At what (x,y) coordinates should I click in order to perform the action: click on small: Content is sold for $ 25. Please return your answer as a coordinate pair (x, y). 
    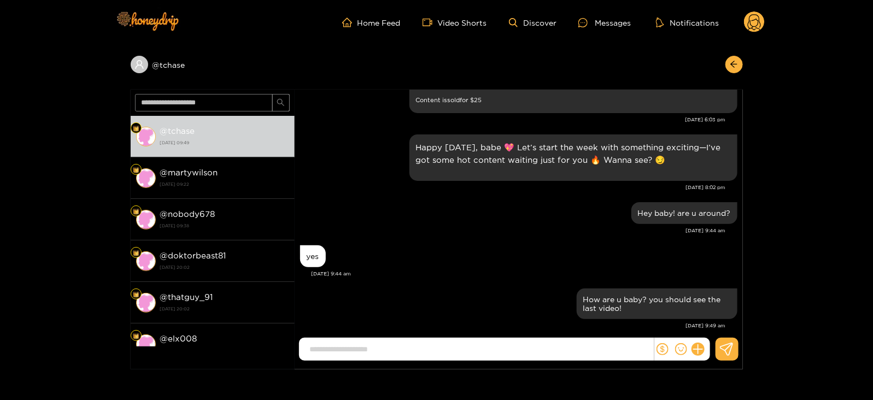
    Looking at the image, I should click on (573, 100).